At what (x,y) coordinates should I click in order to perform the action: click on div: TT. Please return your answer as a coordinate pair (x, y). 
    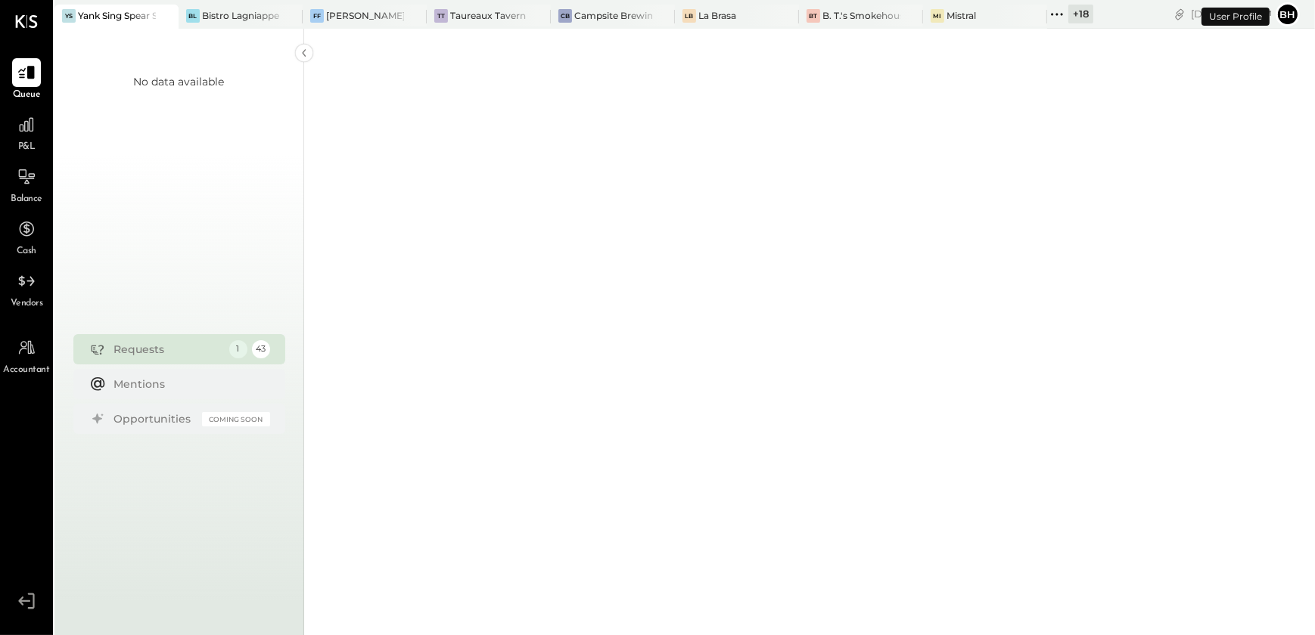
    Looking at the image, I should click on (441, 16).